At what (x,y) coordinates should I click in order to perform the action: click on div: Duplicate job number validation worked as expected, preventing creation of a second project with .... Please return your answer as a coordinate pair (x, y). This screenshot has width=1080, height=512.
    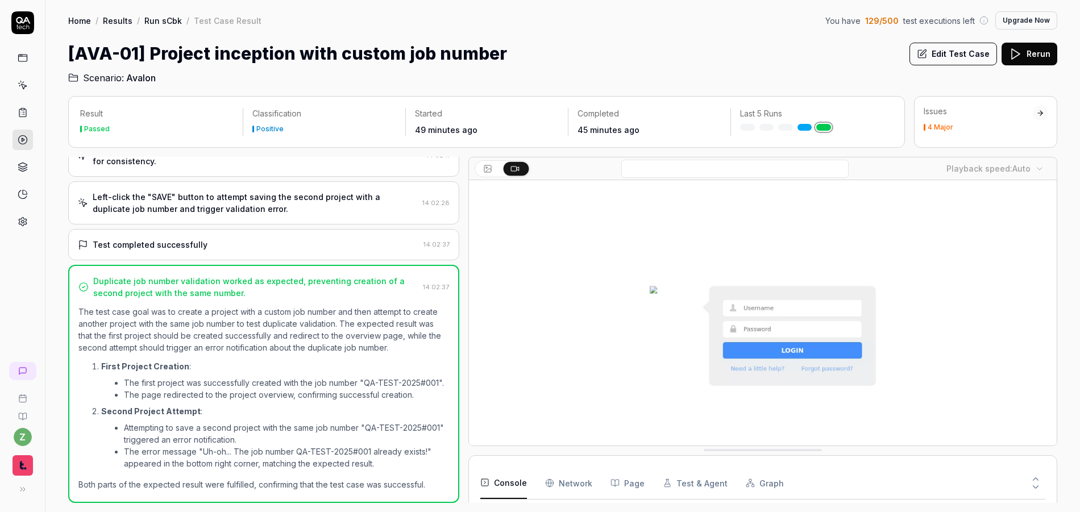
    Looking at the image, I should click on (256, 287).